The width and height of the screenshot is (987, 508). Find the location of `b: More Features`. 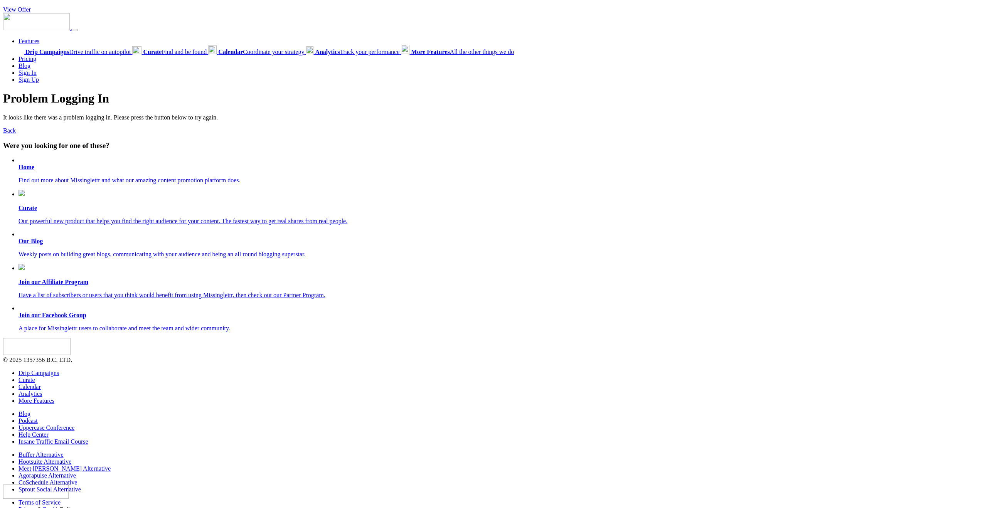

b: More Features is located at coordinates (430, 52).